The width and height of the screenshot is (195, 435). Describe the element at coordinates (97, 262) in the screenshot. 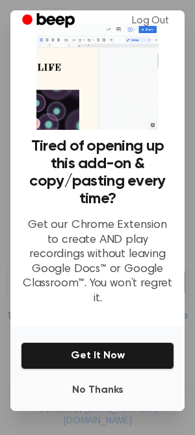

I see `p: Get our Chrome Extension to create AND play recordings without leaving Google Docs™ or Google Cla...` at that location.